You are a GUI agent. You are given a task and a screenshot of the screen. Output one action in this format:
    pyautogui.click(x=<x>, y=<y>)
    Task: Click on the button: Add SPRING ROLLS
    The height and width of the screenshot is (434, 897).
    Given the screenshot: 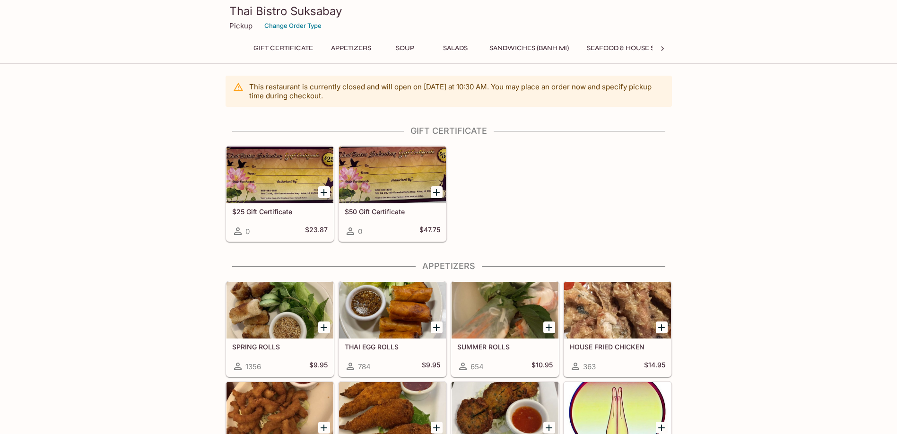 What is the action you would take?
    pyautogui.click(x=324, y=327)
    